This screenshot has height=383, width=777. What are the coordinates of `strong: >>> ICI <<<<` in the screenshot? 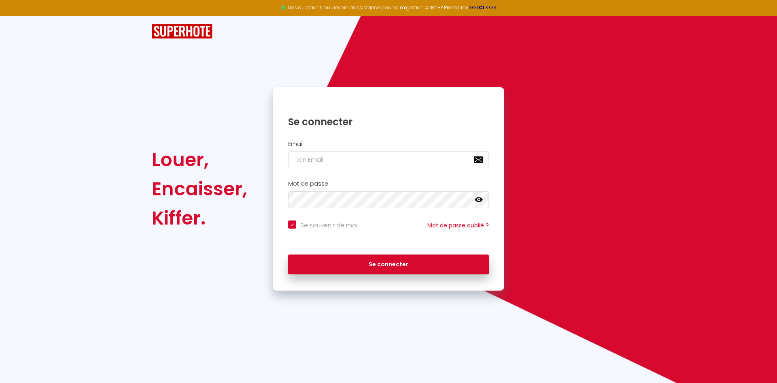 It's located at (483, 7).